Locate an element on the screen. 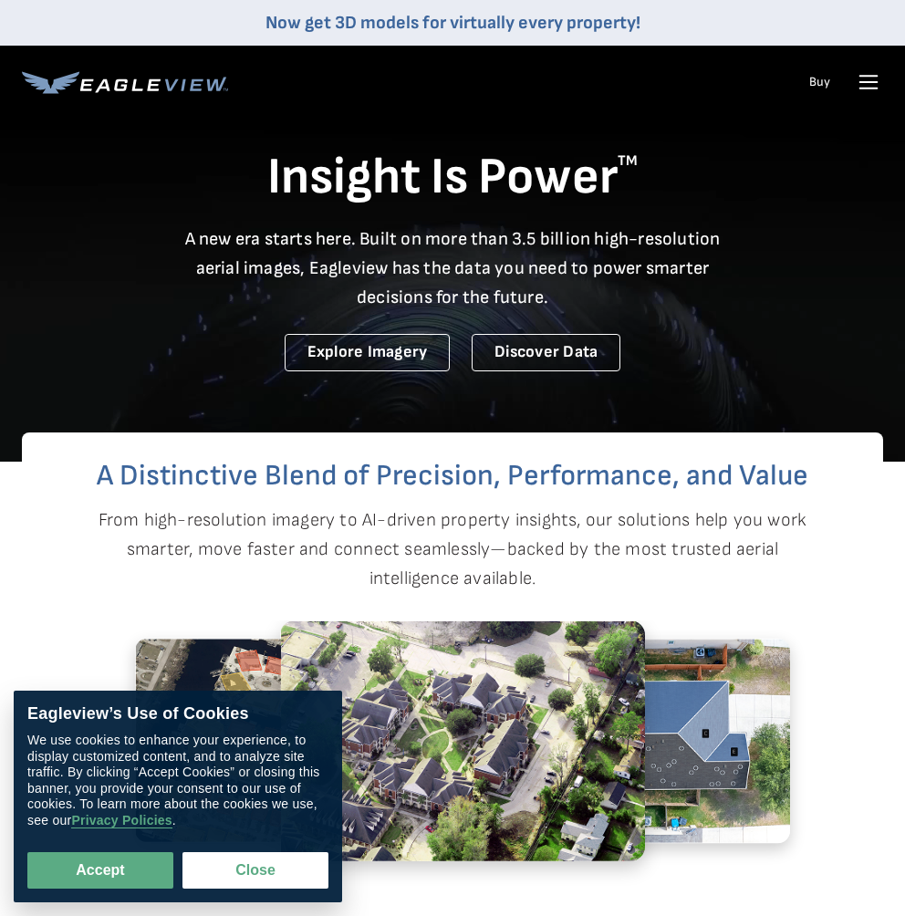 The image size is (905, 916). button: Close is located at coordinates (255, 870).